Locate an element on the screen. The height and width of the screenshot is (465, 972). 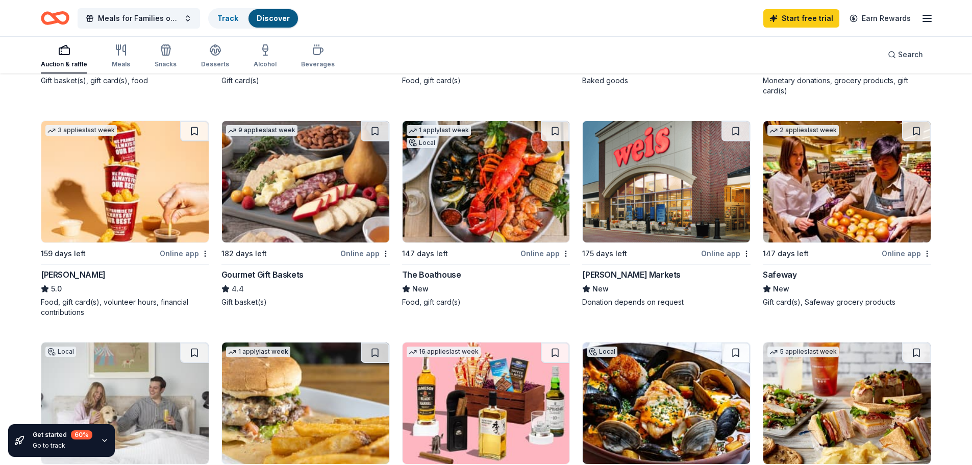
a: Discover is located at coordinates (273, 18).